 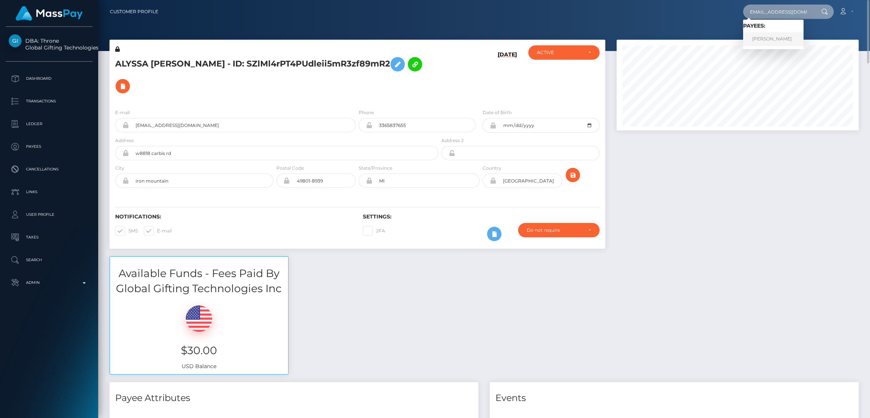 What do you see at coordinates (49, 260) in the screenshot?
I see `p: Search` at bounding box center [49, 260].